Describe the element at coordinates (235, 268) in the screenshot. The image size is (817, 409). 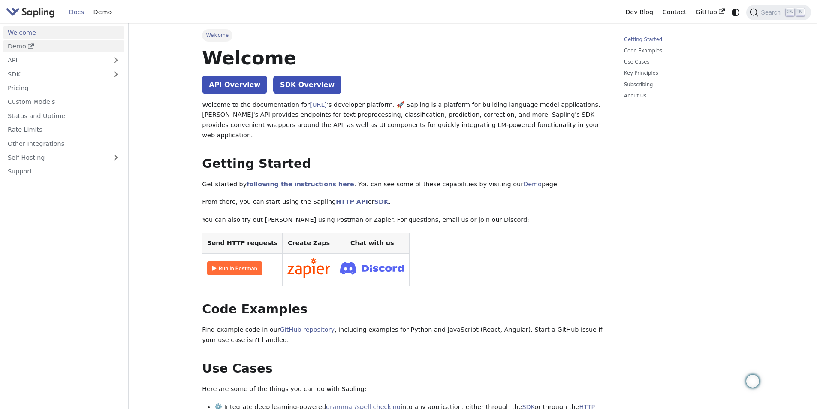
I see `img: Run in Postman` at that location.